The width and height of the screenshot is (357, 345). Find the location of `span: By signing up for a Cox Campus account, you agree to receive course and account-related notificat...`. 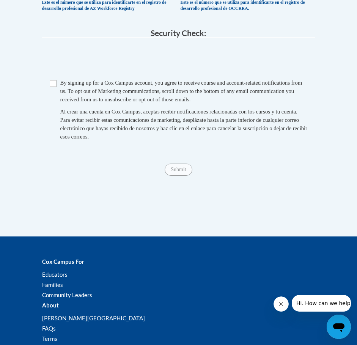

span: By signing up for a Cox Campus account, you agree to receive course and account-related notificat... is located at coordinates (181, 91).